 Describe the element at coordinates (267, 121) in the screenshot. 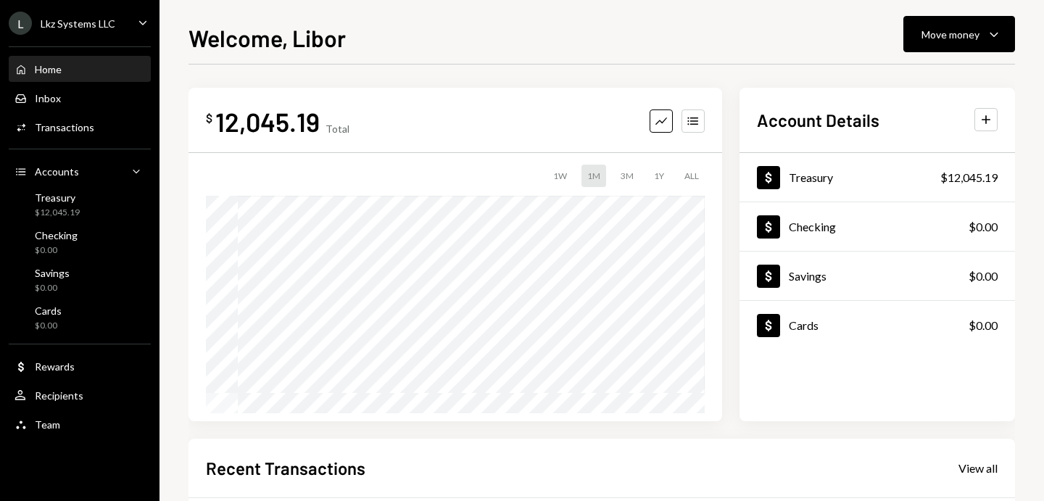

I see `div: 12,045.19` at that location.